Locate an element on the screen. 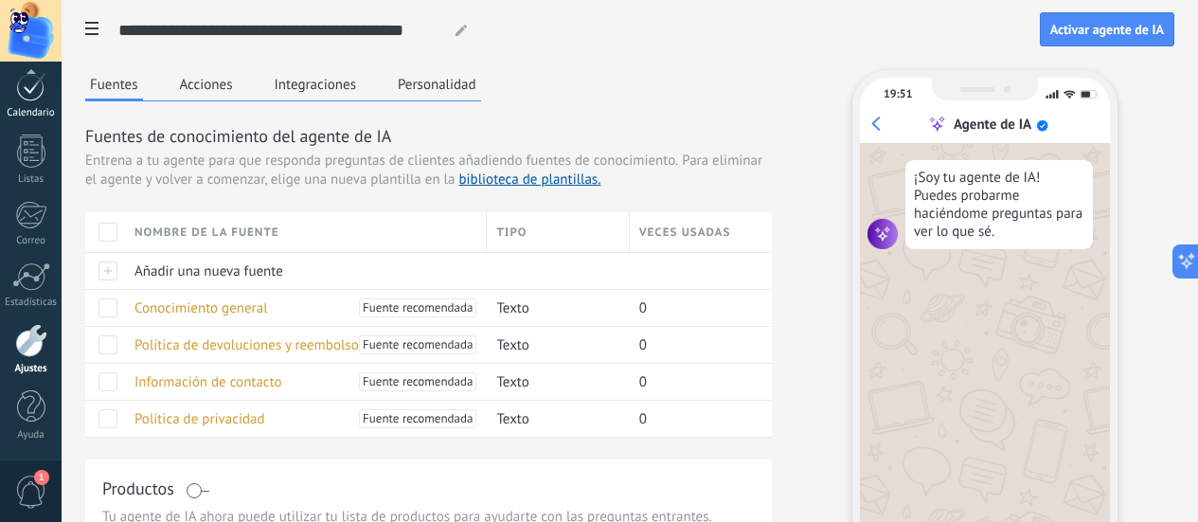 The height and width of the screenshot is (522, 1198). span: Para eliminar el agente y volver a comenzar, elige una nueva plantilla en la is located at coordinates (423, 170).